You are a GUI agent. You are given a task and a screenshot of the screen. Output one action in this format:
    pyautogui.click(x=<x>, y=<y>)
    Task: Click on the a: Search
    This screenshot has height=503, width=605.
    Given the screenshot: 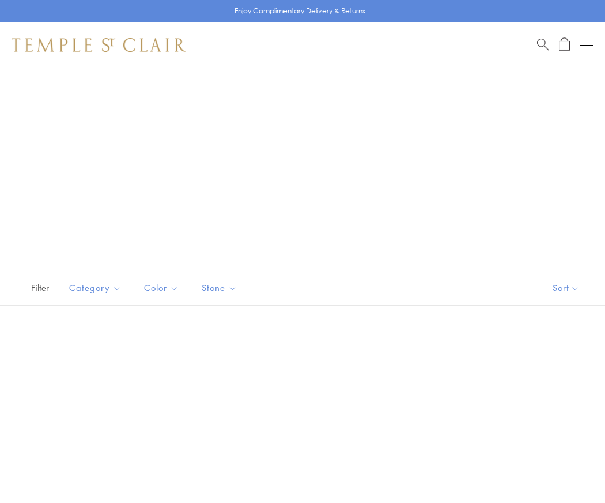 What is the action you would take?
    pyautogui.click(x=543, y=44)
    